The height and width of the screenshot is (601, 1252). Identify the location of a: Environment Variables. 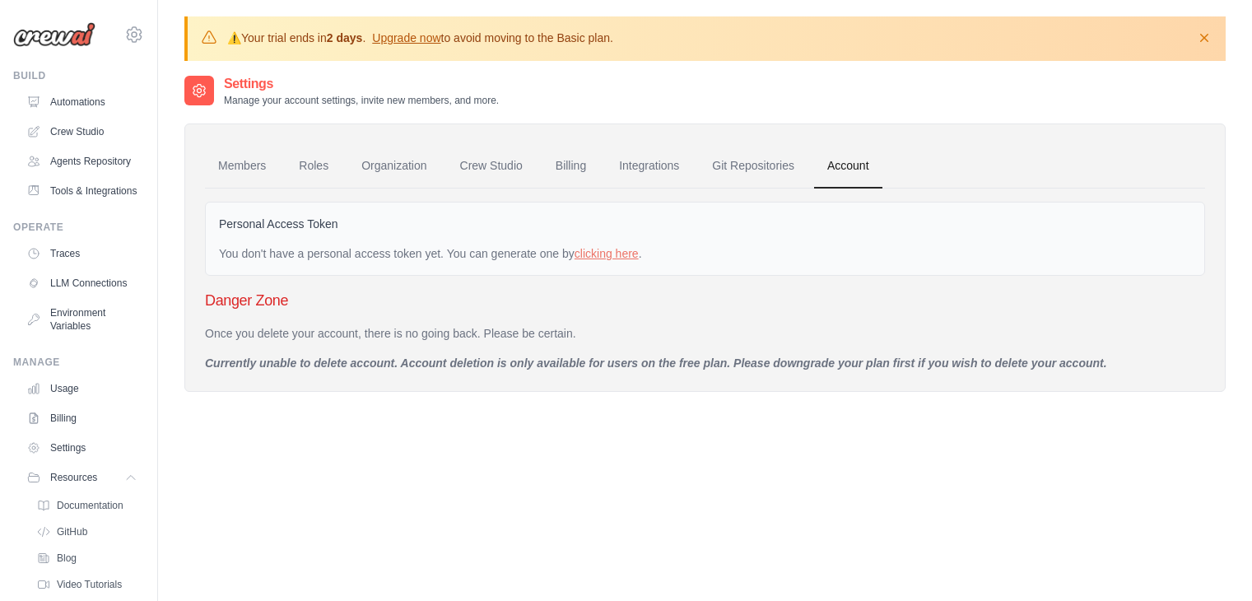
(81, 319).